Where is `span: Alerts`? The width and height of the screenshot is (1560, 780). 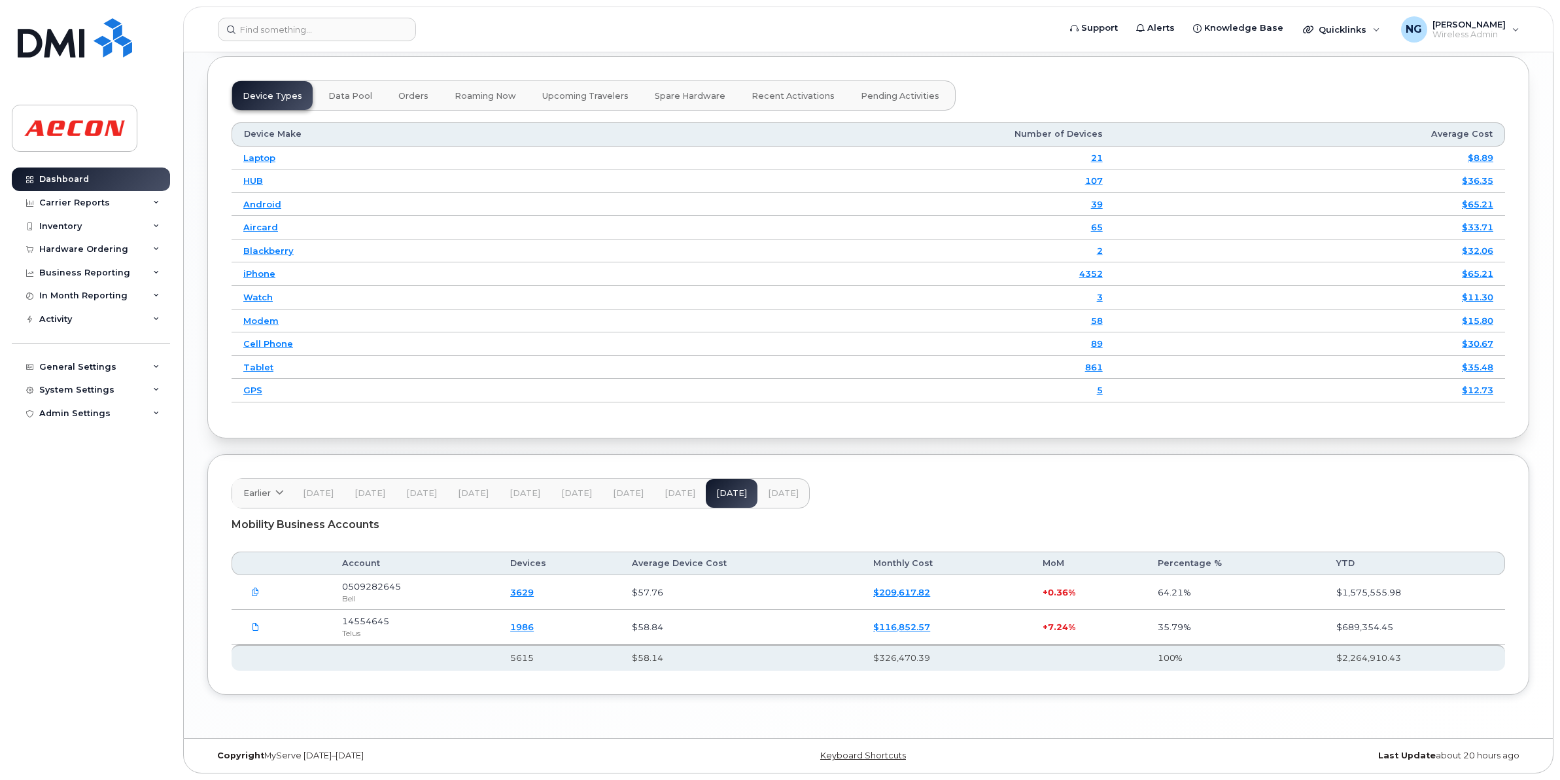
span: Alerts is located at coordinates (1161, 28).